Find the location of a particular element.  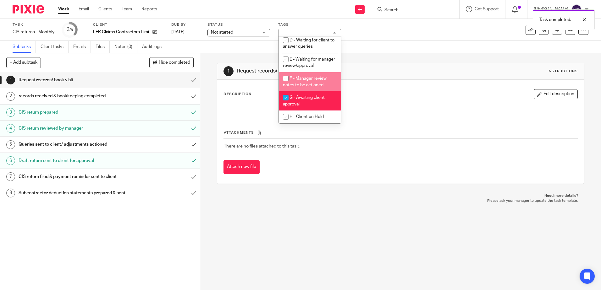

button: Hide completed is located at coordinates (171, 63).